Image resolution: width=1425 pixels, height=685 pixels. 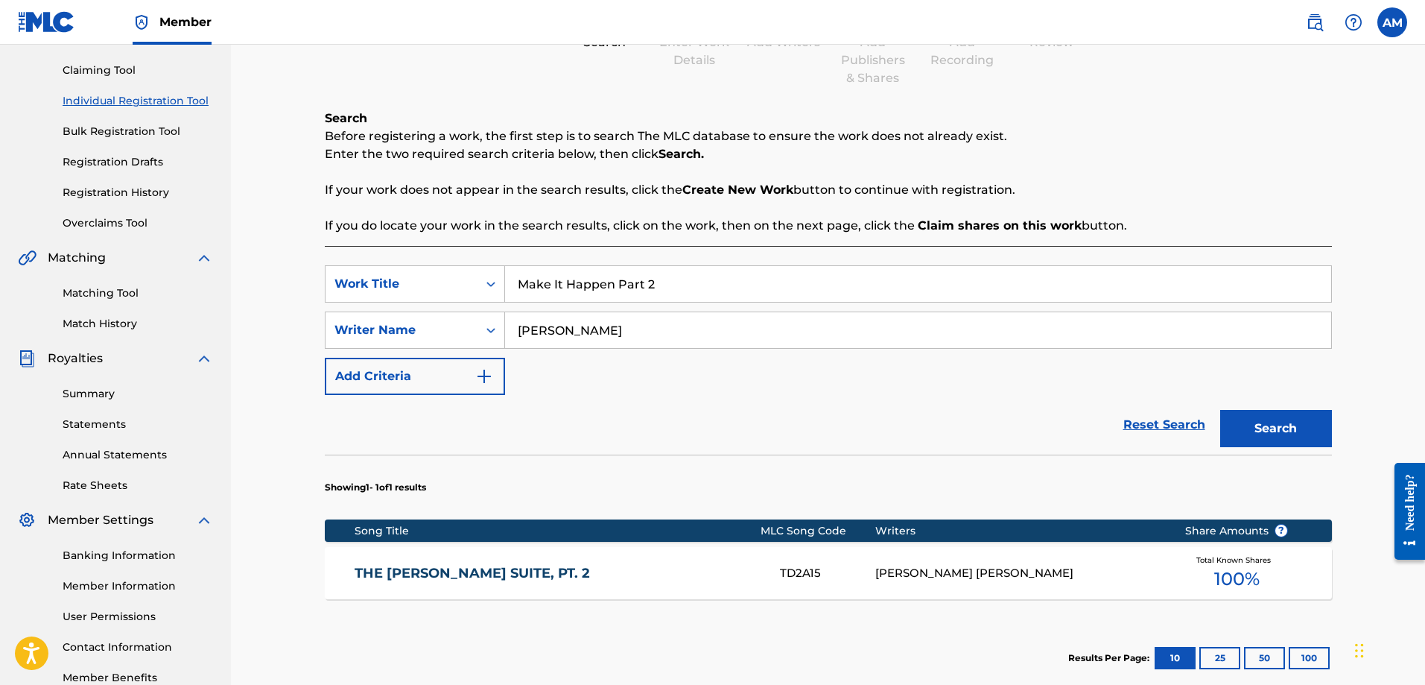 What do you see at coordinates (873, 60) in the screenshot?
I see `div: Add Publishers & Shares` at bounding box center [873, 60].